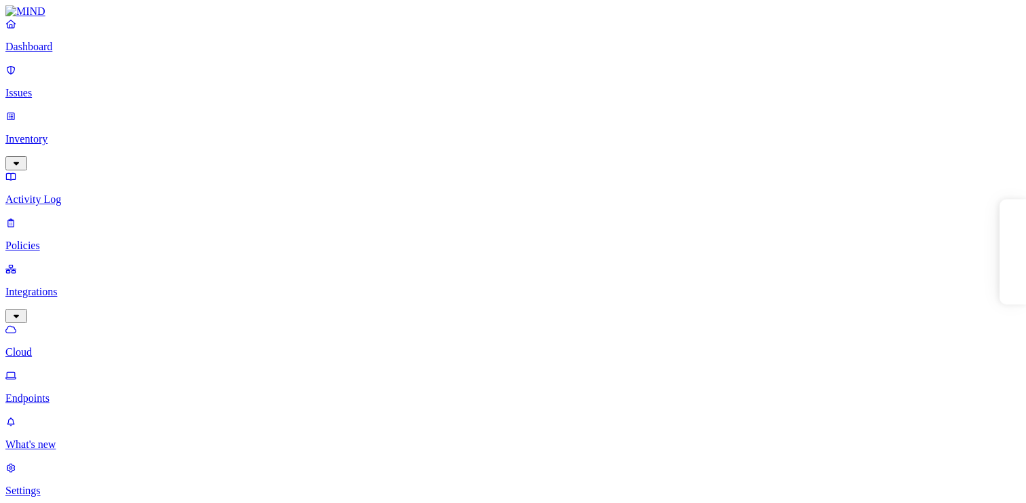 The width and height of the screenshot is (1026, 503). What do you see at coordinates (513, 246) in the screenshot?
I see `p: Policies` at bounding box center [513, 246].